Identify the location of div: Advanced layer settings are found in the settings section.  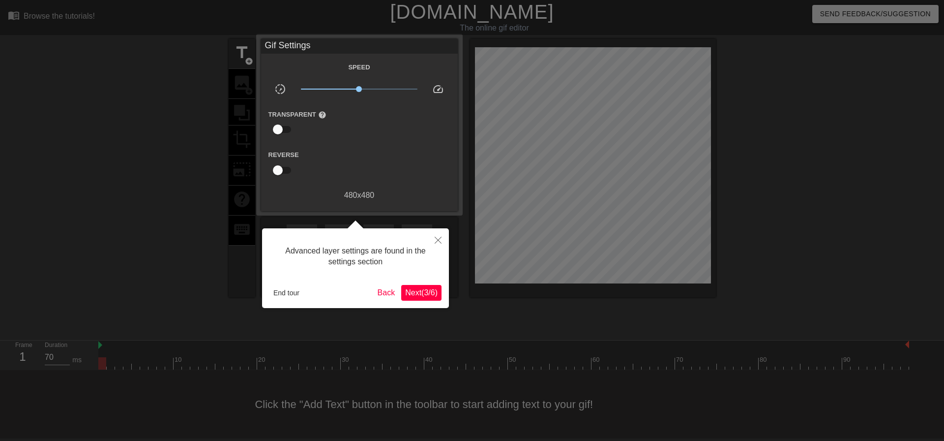
(356, 256).